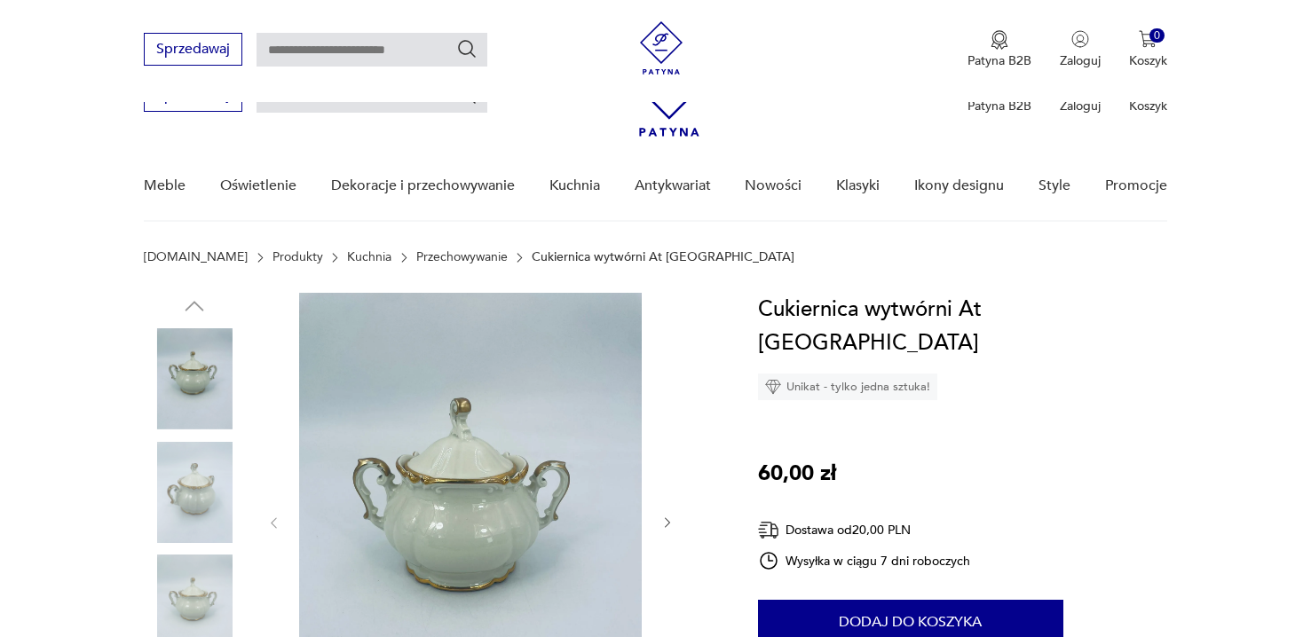 This screenshot has height=637, width=1311. What do you see at coordinates (1054, 185) in the screenshot?
I see `a: Style` at bounding box center [1054, 185].